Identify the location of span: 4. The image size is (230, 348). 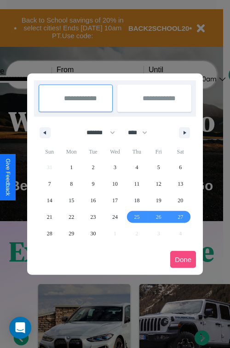
(136, 167).